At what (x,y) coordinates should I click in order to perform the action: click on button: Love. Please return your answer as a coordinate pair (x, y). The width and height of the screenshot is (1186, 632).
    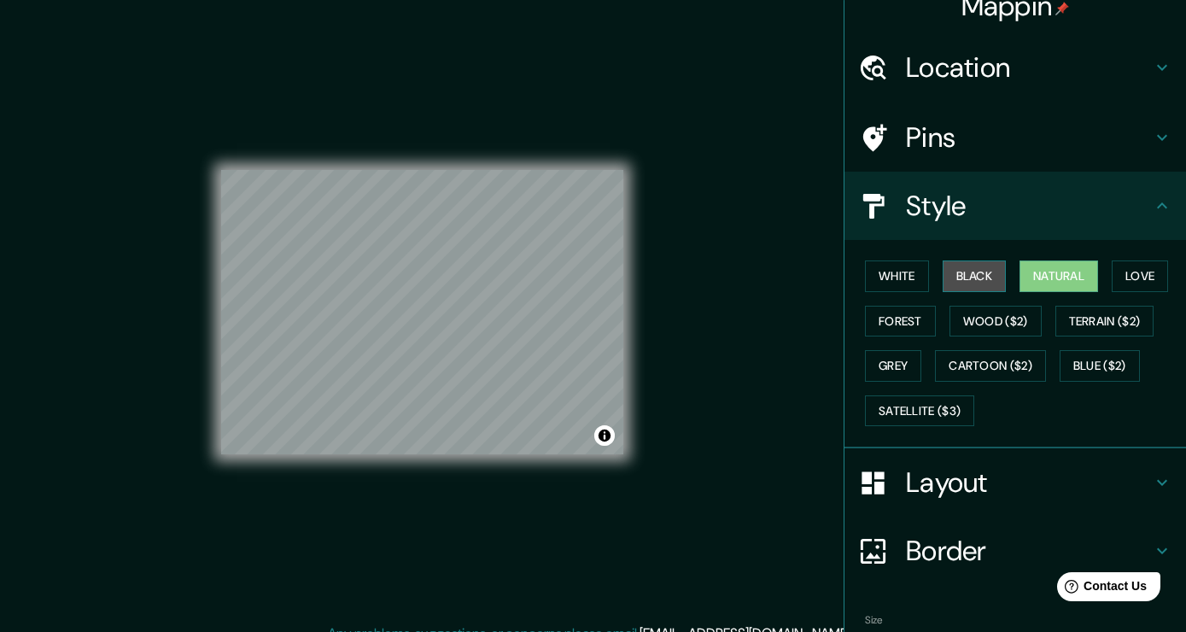
    Looking at the image, I should click on (1140, 276).